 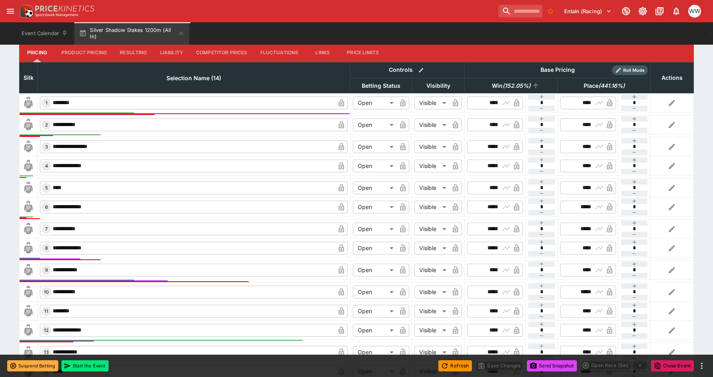 What do you see at coordinates (521, 11) in the screenshot?
I see `input: search` at bounding box center [521, 11].